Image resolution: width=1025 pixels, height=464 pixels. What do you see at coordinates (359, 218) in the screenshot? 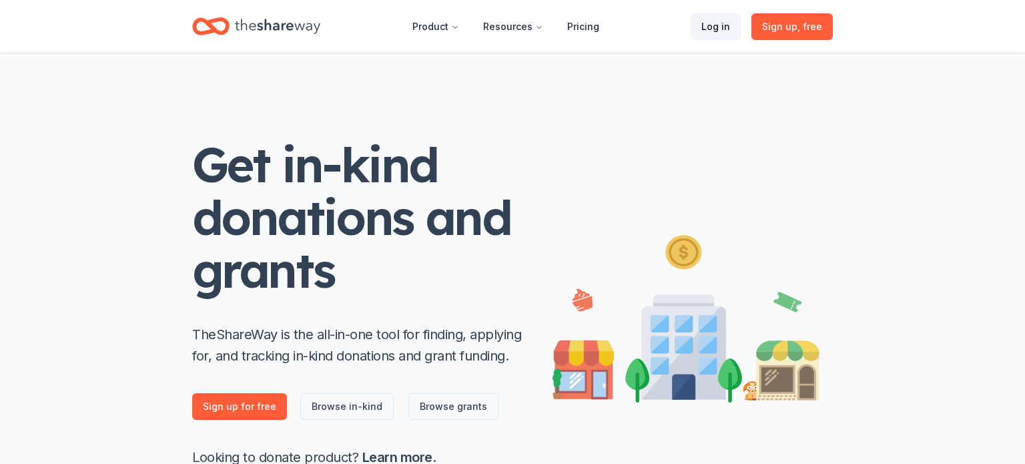
I see `h1: Get in-kind donations and grants` at bounding box center [359, 218].